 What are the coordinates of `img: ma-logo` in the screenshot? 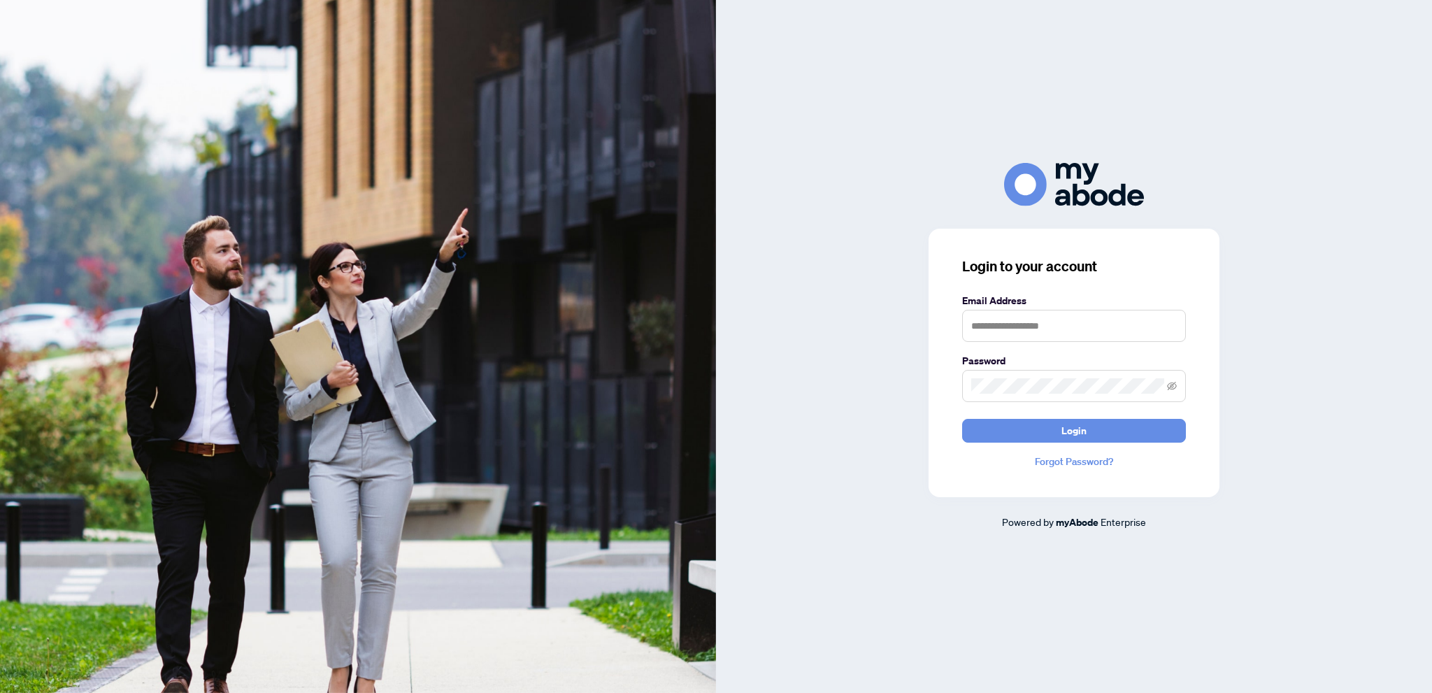 It's located at (1074, 184).